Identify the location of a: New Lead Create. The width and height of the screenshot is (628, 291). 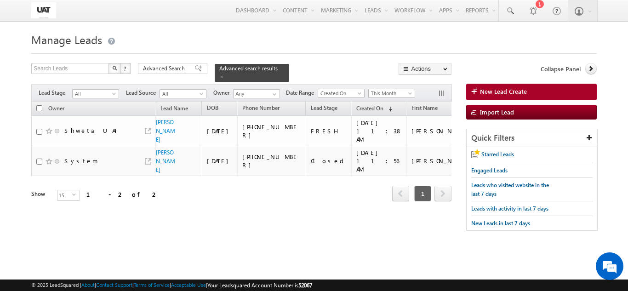
(532, 92).